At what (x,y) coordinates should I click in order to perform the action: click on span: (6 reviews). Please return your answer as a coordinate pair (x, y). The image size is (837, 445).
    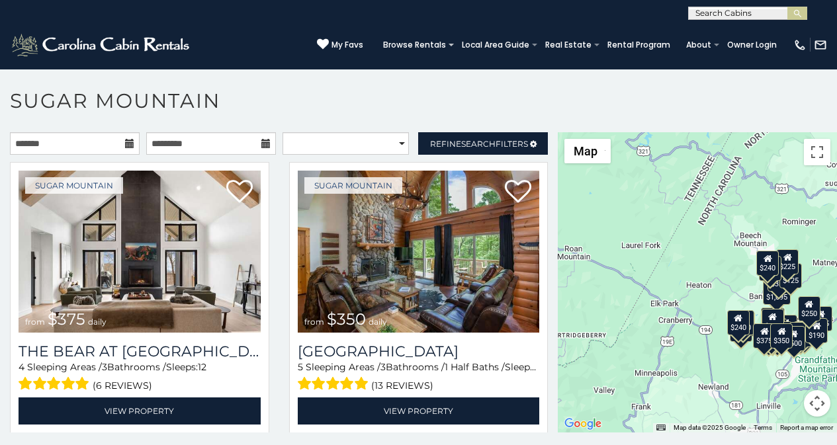
    Looking at the image, I should click on (122, 386).